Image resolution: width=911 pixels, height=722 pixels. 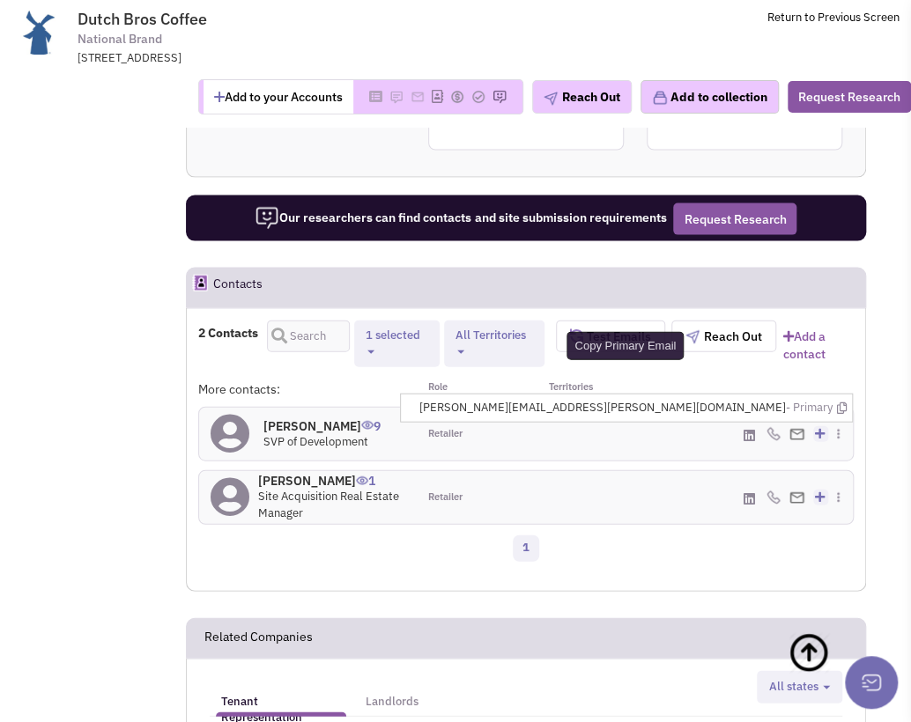 I want to click on a: Tenant Representation, so click(x=281, y=695).